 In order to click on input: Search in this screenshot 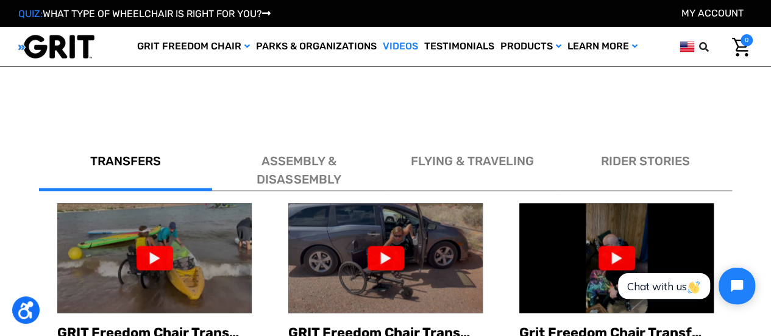, I will do `click(714, 47)`.